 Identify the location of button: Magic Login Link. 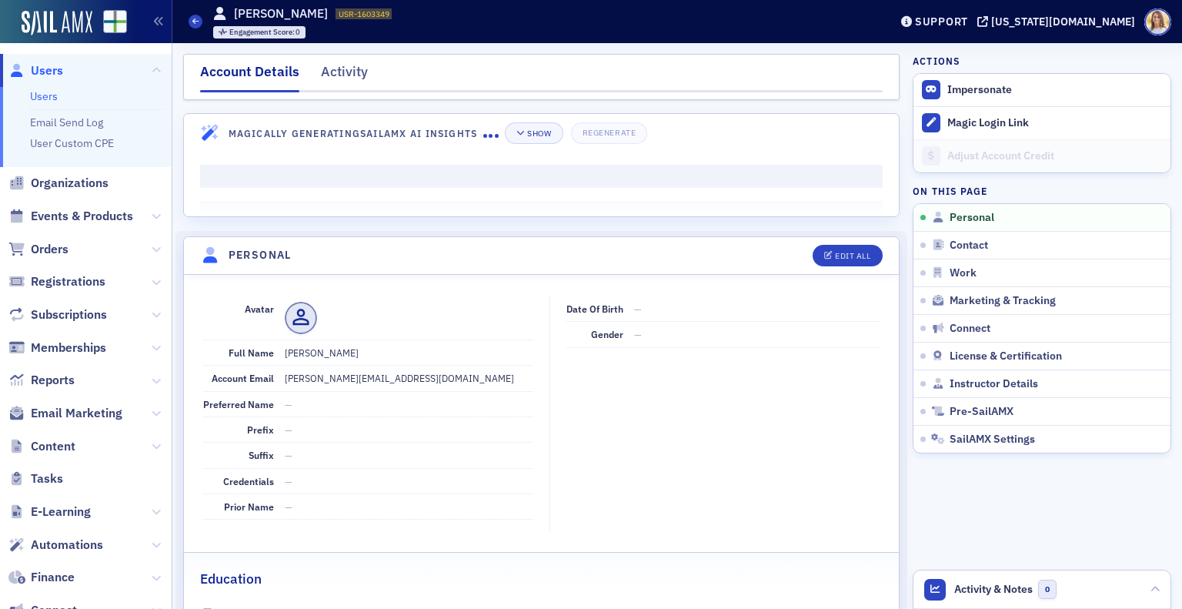
(1042, 122).